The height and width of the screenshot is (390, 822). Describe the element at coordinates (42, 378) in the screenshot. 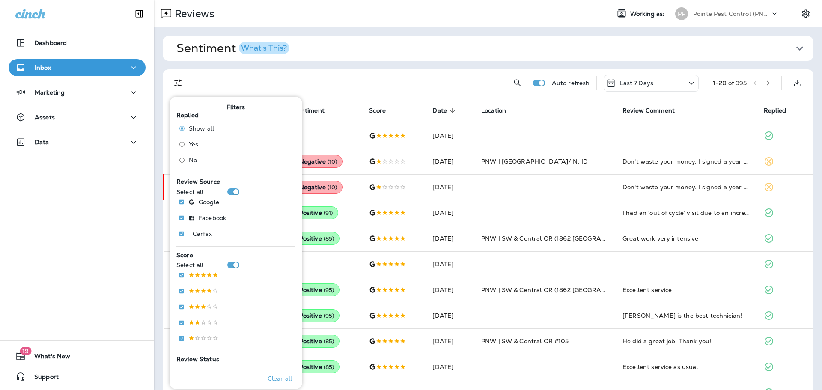

I see `span: Support` at that location.